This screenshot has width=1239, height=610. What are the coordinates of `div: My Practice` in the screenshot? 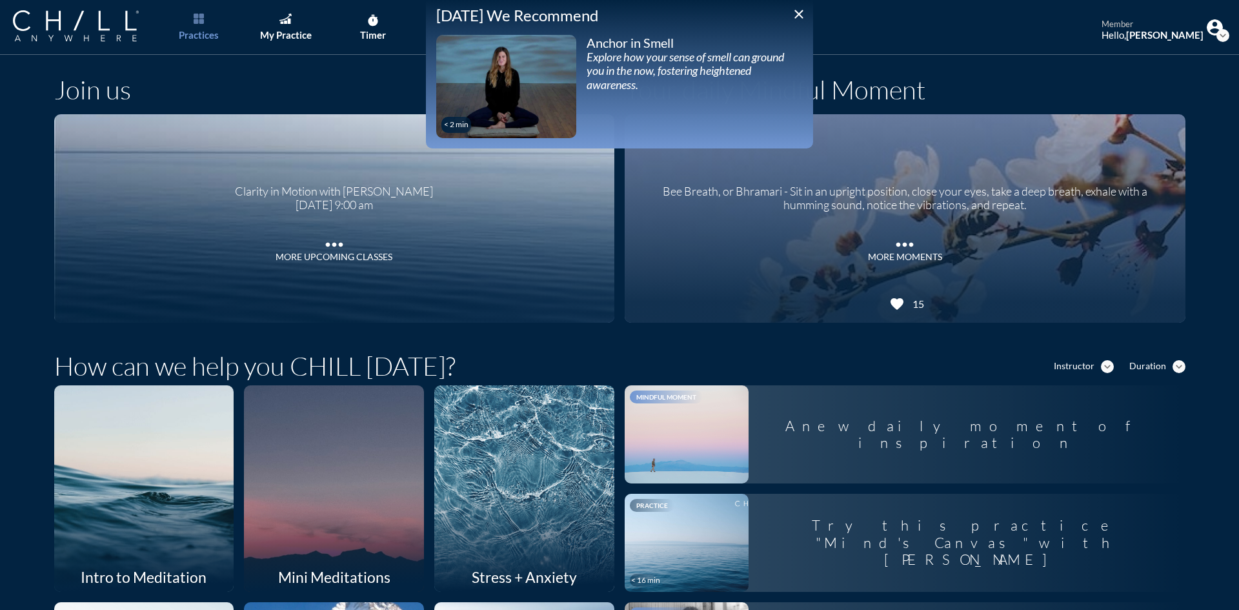 It's located at (286, 35).